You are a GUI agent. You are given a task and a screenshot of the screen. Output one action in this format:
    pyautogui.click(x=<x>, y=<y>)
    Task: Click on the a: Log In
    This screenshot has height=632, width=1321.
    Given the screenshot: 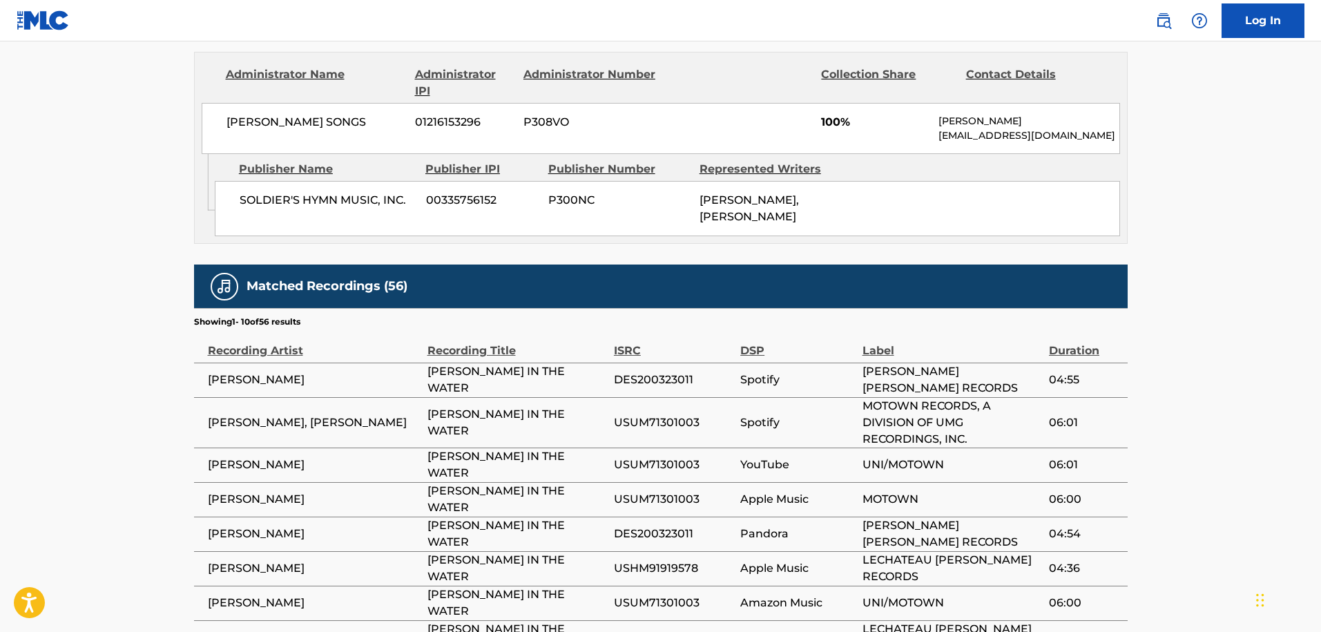 What is the action you would take?
    pyautogui.click(x=1263, y=21)
    